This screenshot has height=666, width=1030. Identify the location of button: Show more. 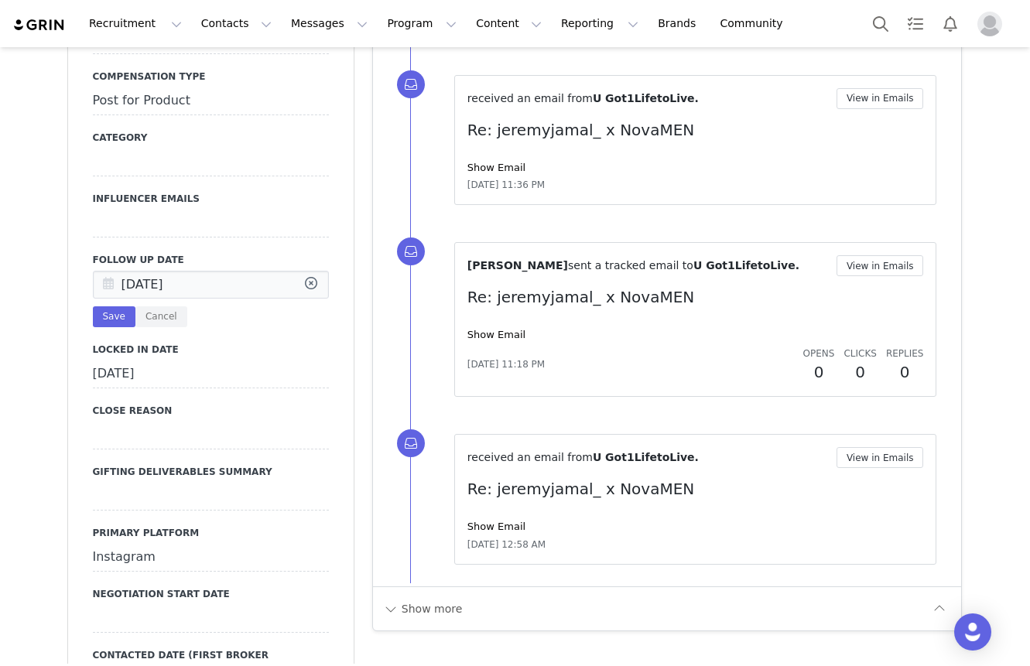
(423, 609).